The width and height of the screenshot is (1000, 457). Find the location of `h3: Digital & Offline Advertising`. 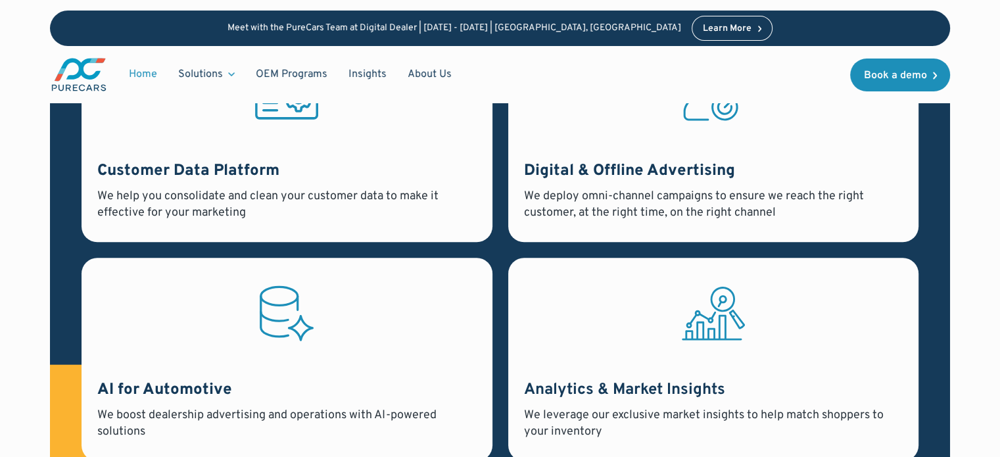

h3: Digital & Offline Advertising is located at coordinates (713, 172).